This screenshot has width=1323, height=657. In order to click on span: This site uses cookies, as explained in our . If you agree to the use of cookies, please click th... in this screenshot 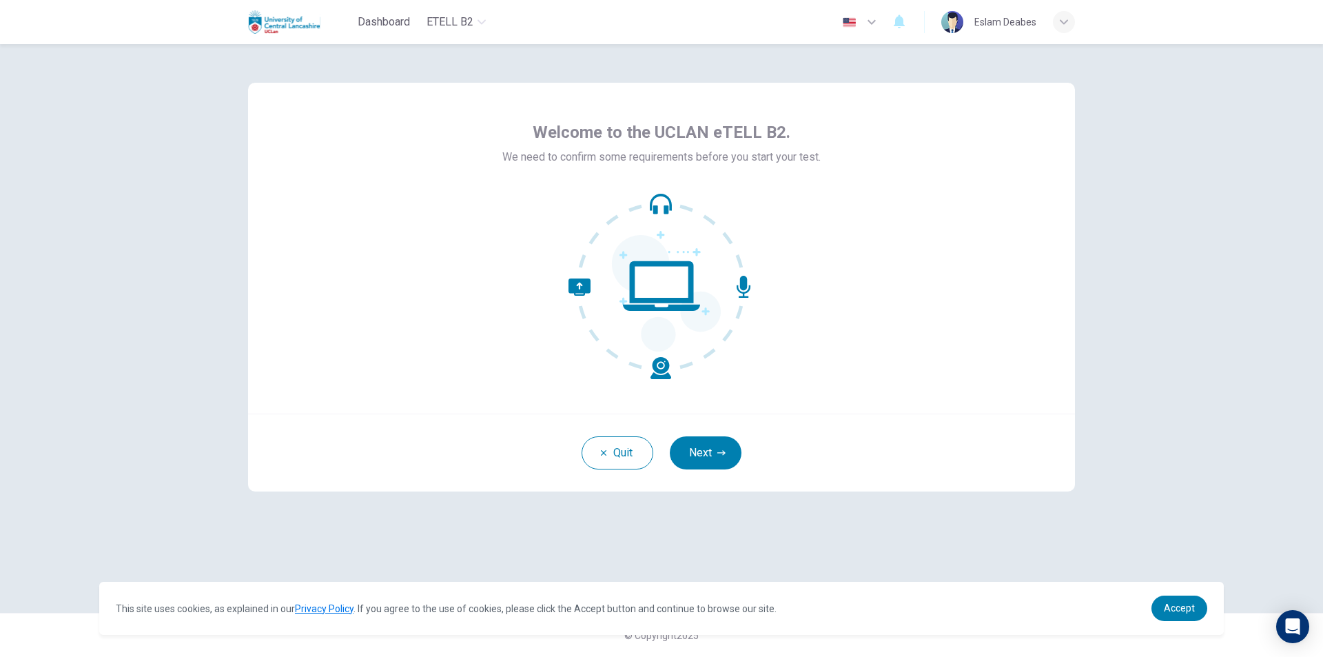, I will do `click(446, 608)`.